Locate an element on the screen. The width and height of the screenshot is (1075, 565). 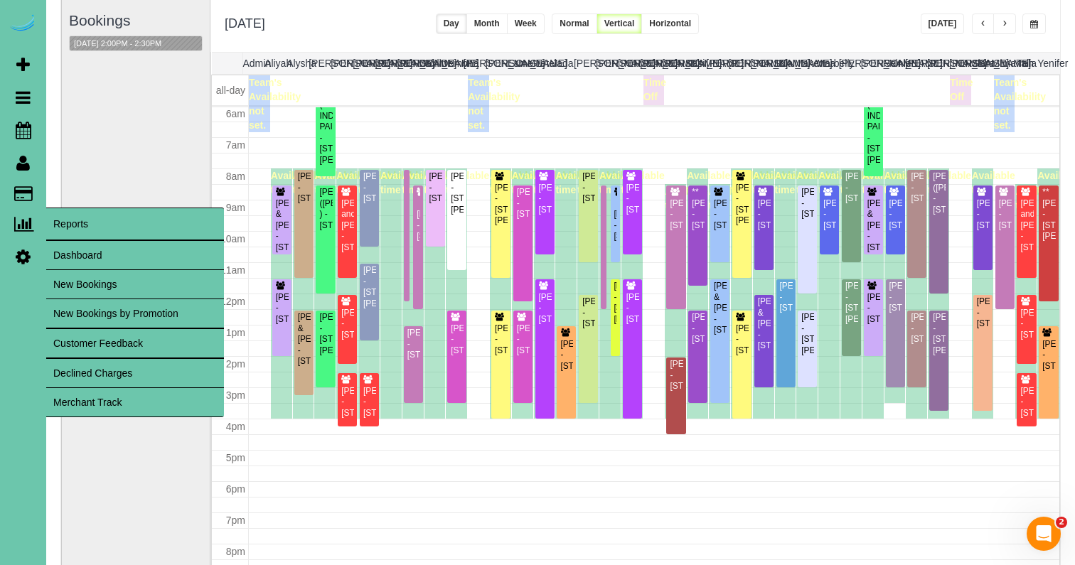
span: 5pm is located at coordinates (235, 458).